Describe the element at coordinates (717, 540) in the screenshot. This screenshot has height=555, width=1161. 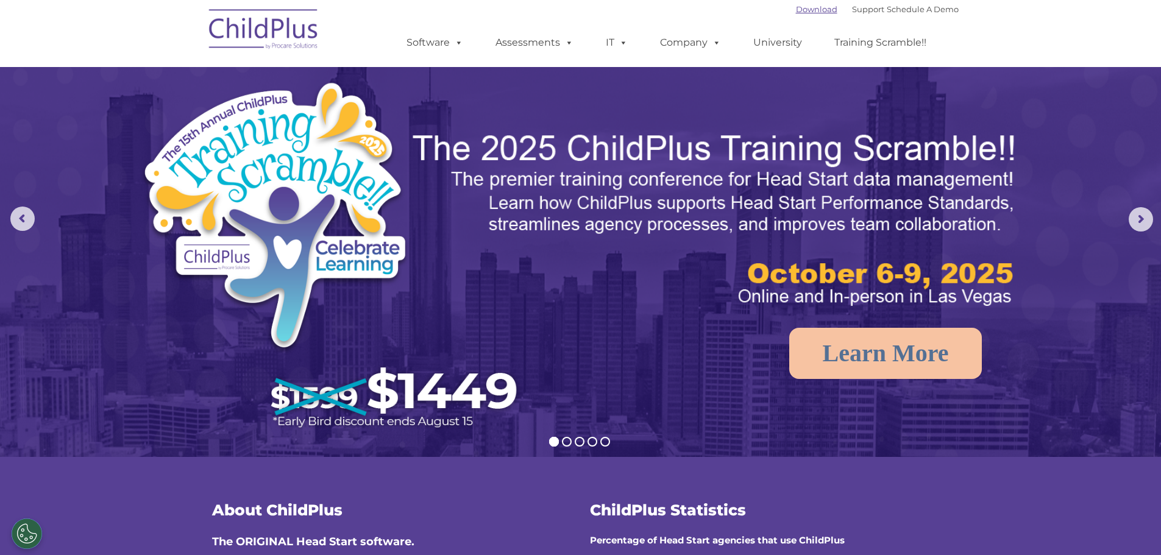
I see `strong: Percentage of Head Start agencies that use ChildPlus` at that location.